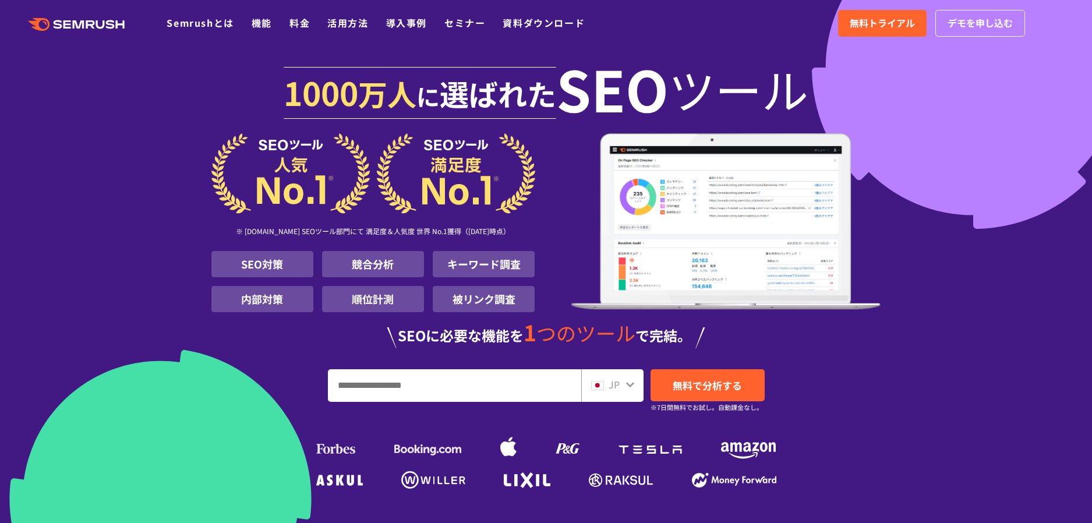 The height and width of the screenshot is (523, 1092). Describe the element at coordinates (546, 335) in the screenshot. I see `div: SEOに必要な機能を` at that location.